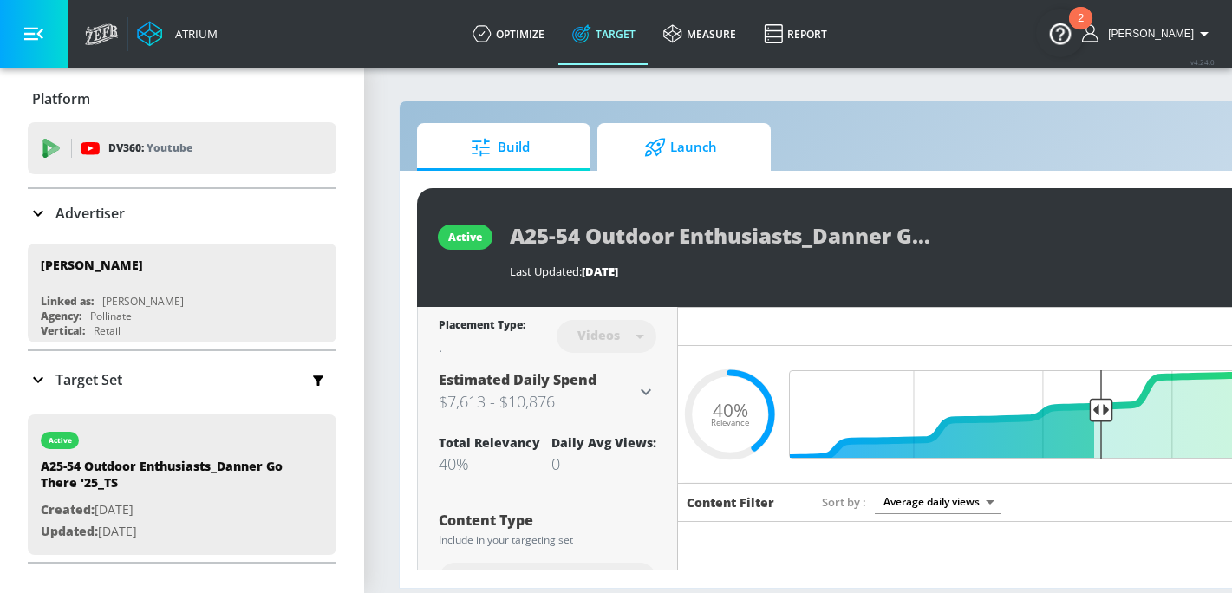  What do you see at coordinates (680, 147) in the screenshot?
I see `span: Launch` at bounding box center [680, 147].